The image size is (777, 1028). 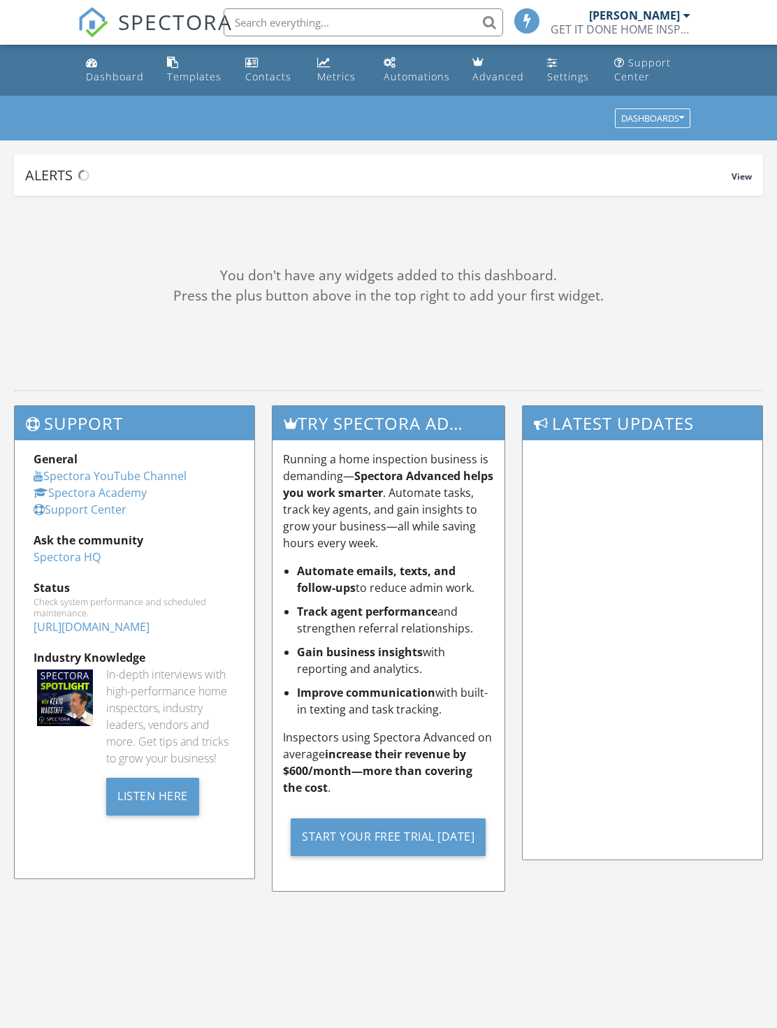 I want to click on strong: Track agent performance, so click(x=367, y=612).